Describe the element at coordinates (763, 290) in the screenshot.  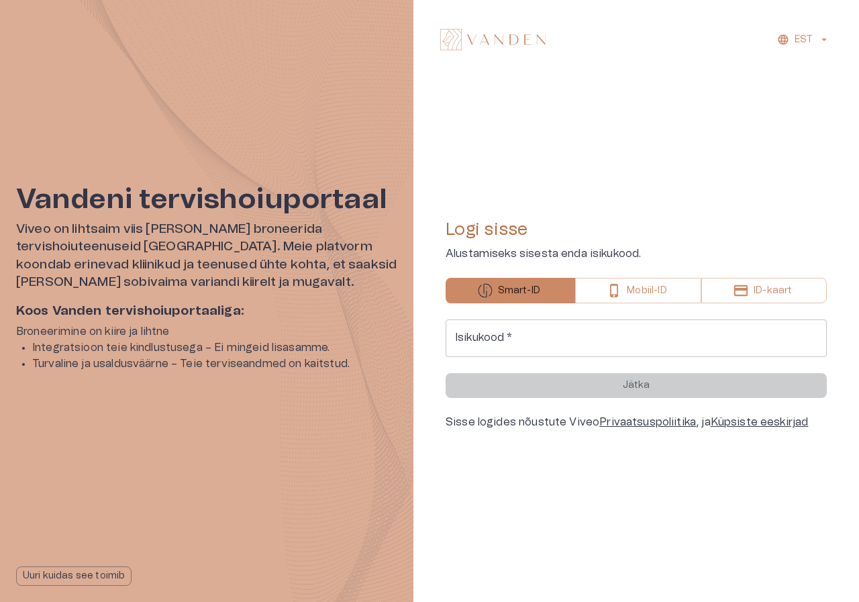
I see `button: ID-kaart` at that location.